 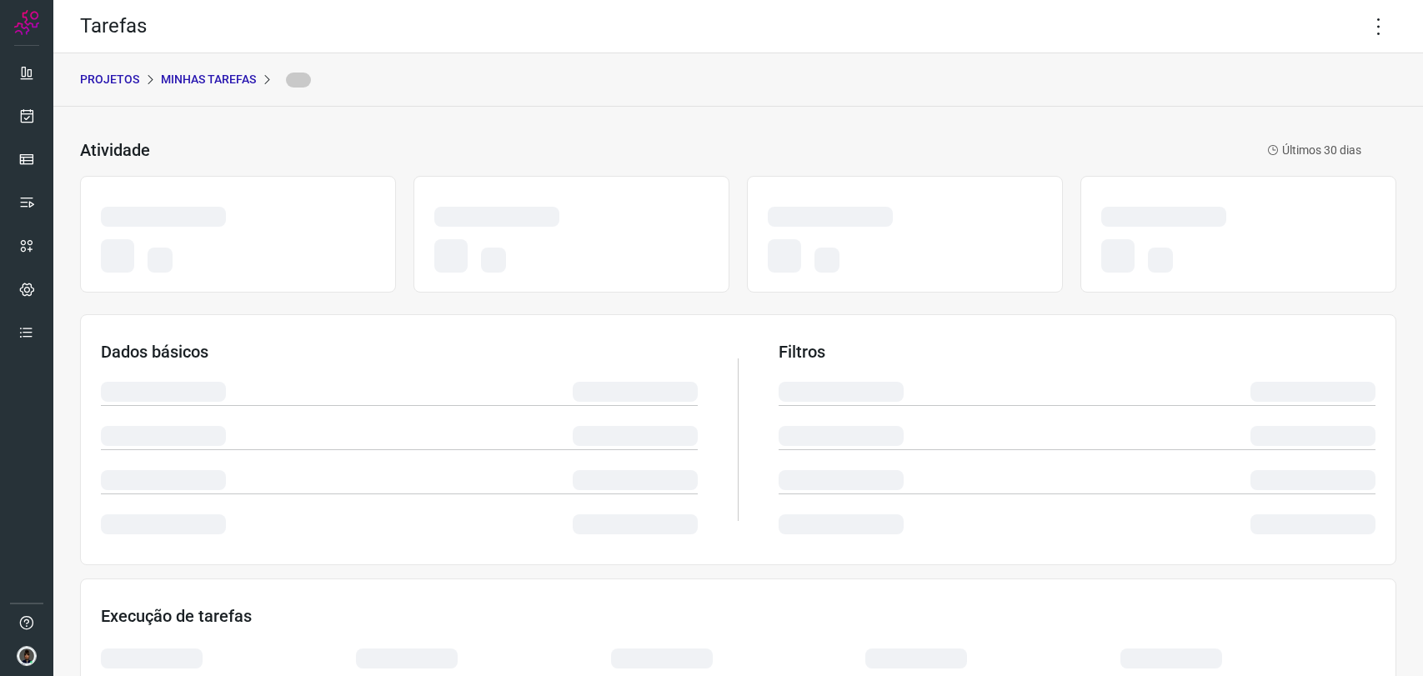 I want to click on img: d44150f10045ac5288e451a80f22ca79.png, so click(x=27, y=656).